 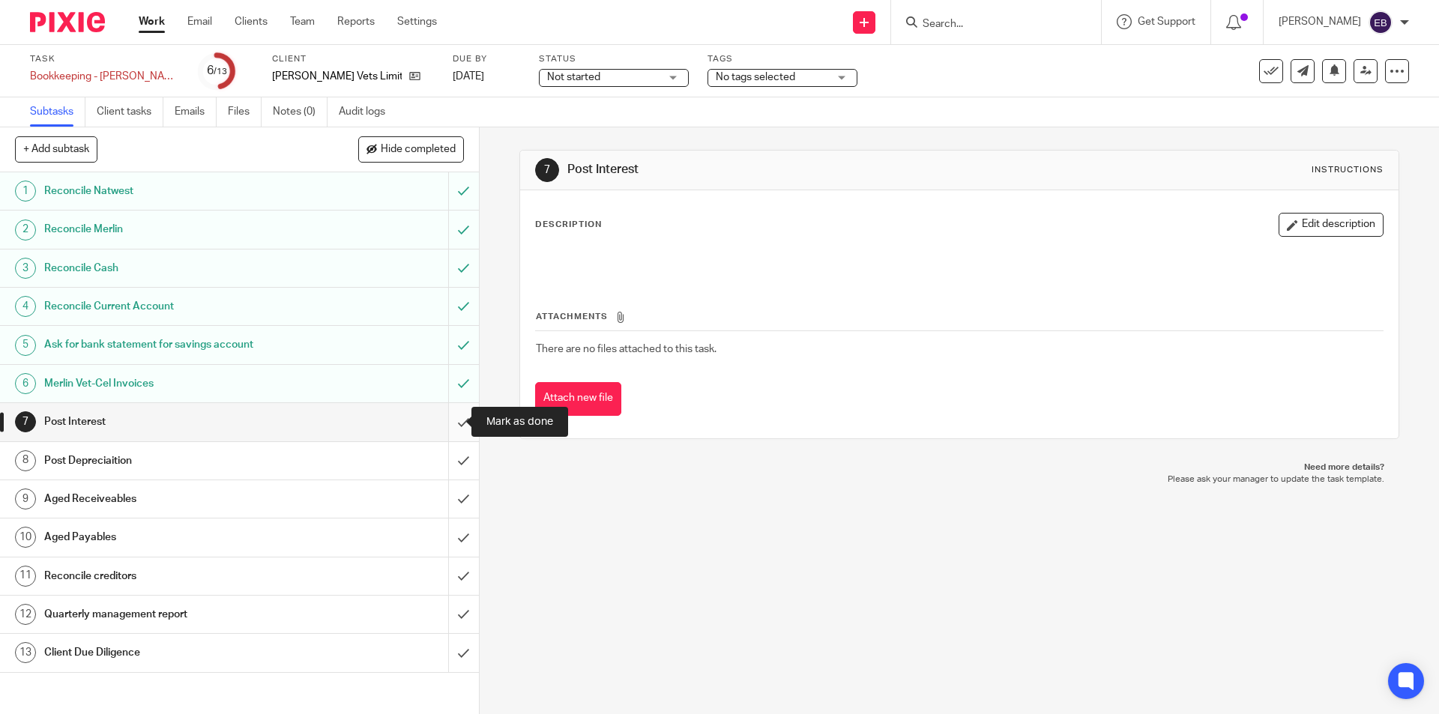 What do you see at coordinates (1381, 22) in the screenshot?
I see `img: svg%3E` at bounding box center [1381, 22].